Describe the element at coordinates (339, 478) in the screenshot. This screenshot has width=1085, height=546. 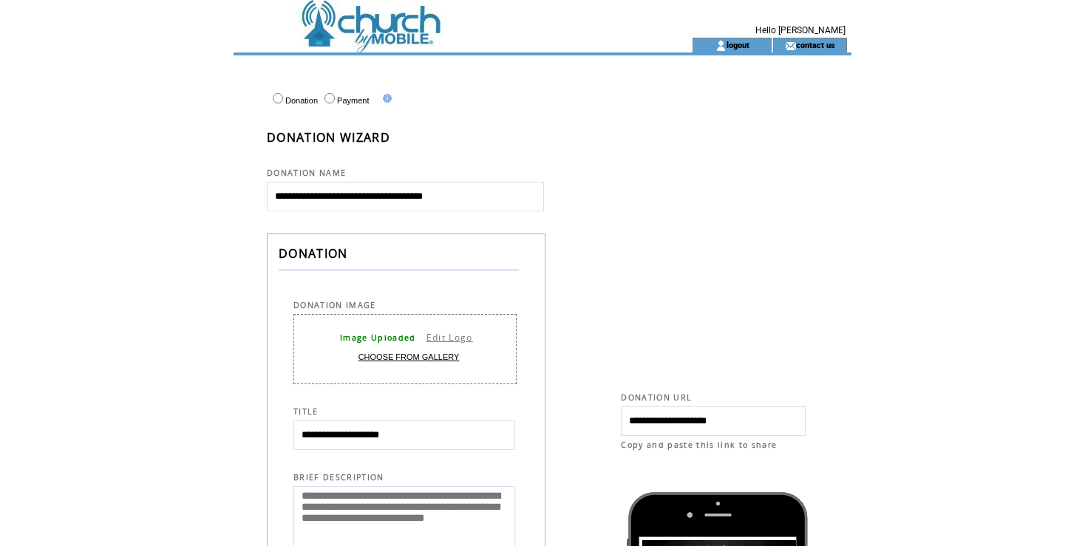
I see `span: BRIEF DESCRIPTION` at that location.